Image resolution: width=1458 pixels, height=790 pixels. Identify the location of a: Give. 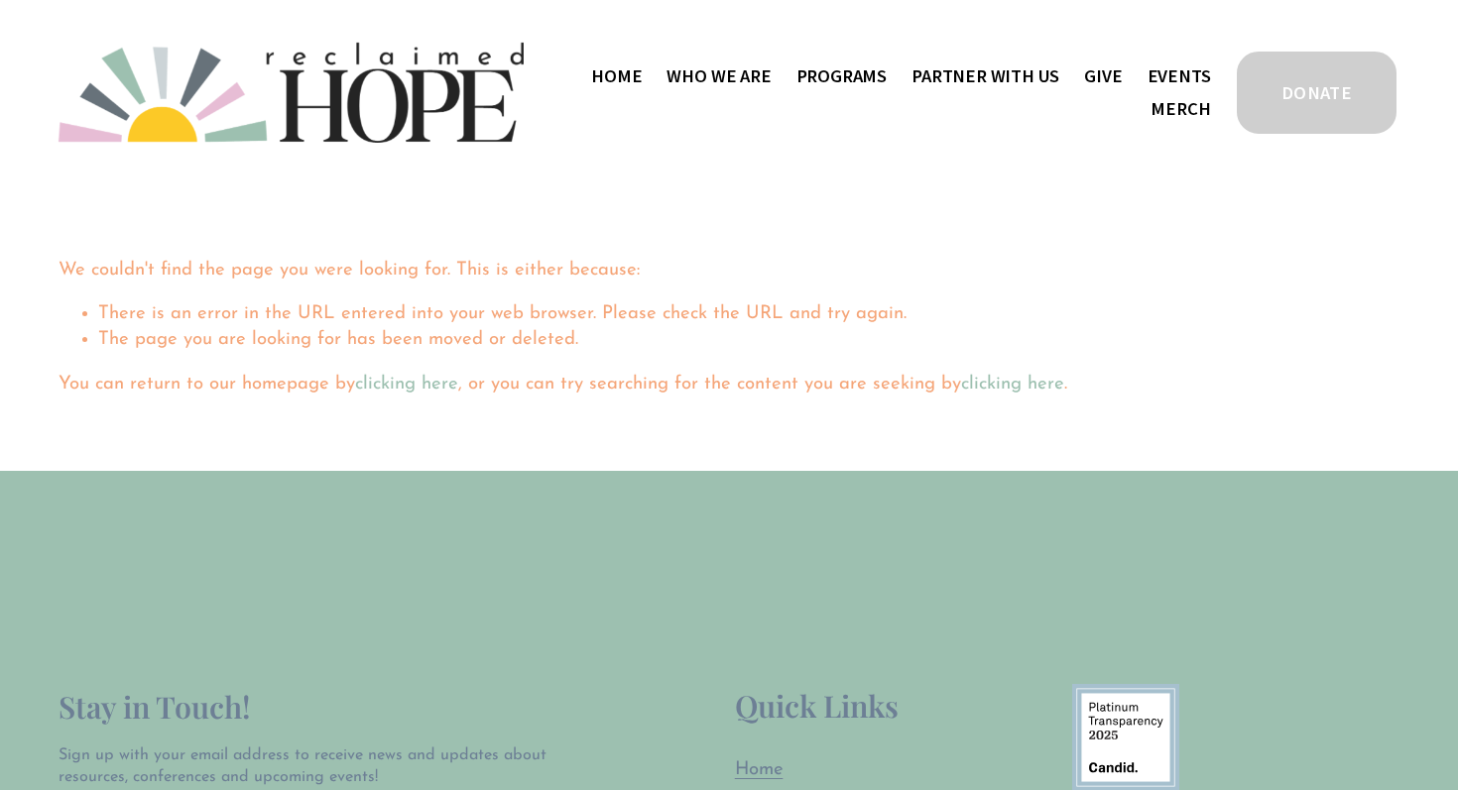
(1103, 75).